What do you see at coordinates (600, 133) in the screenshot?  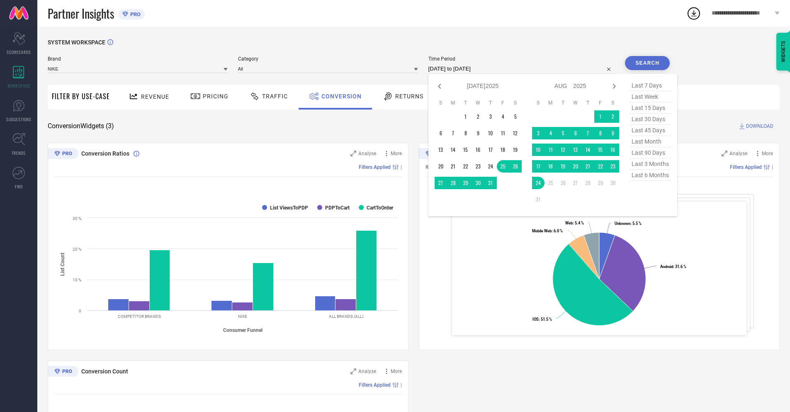 I see `td: Fri Aug 08 2025` at bounding box center [600, 133].